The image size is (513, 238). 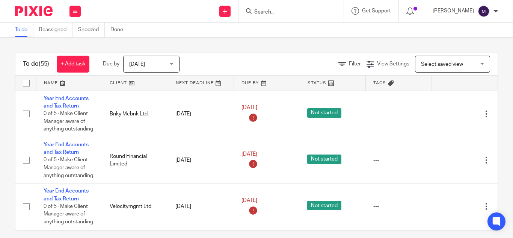 I want to click on td: Bnky Mcbnk Ltd., so click(x=135, y=113).